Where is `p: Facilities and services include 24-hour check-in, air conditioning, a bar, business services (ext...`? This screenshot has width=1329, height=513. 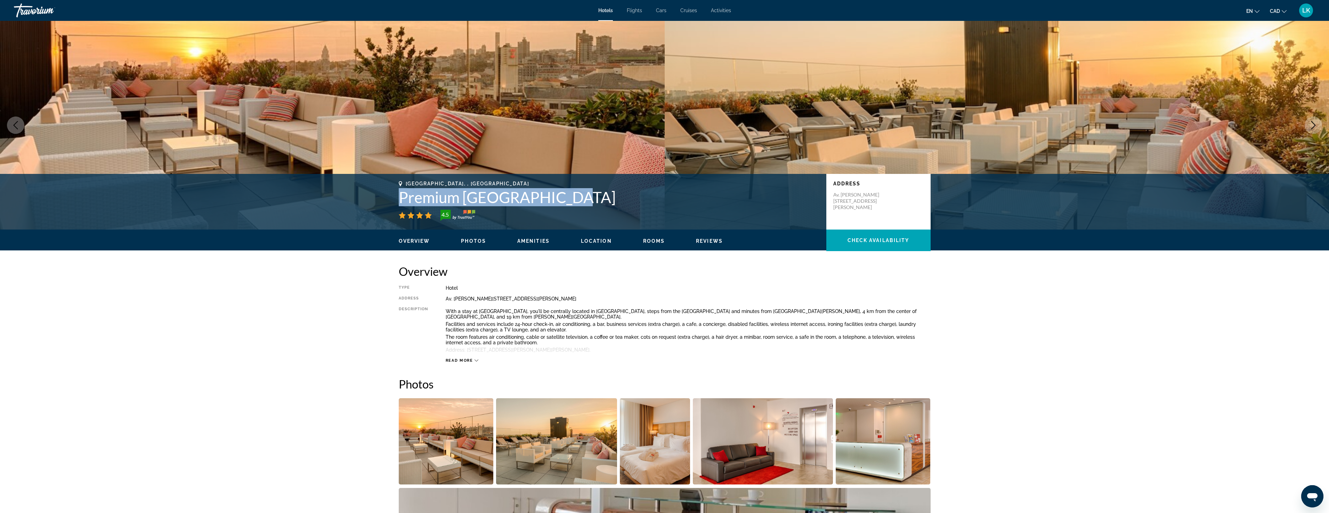
p: Facilities and services include 24-hour check-in, air conditioning, a bar, business services (ext... is located at coordinates (688, 327).